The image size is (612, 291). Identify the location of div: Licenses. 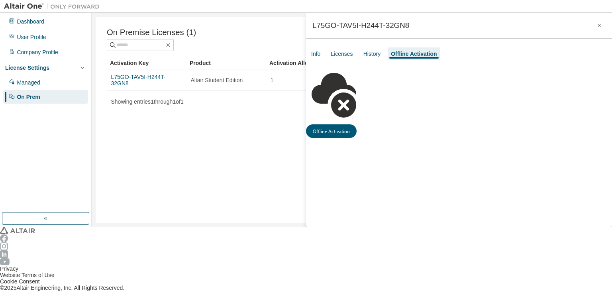
(341, 54).